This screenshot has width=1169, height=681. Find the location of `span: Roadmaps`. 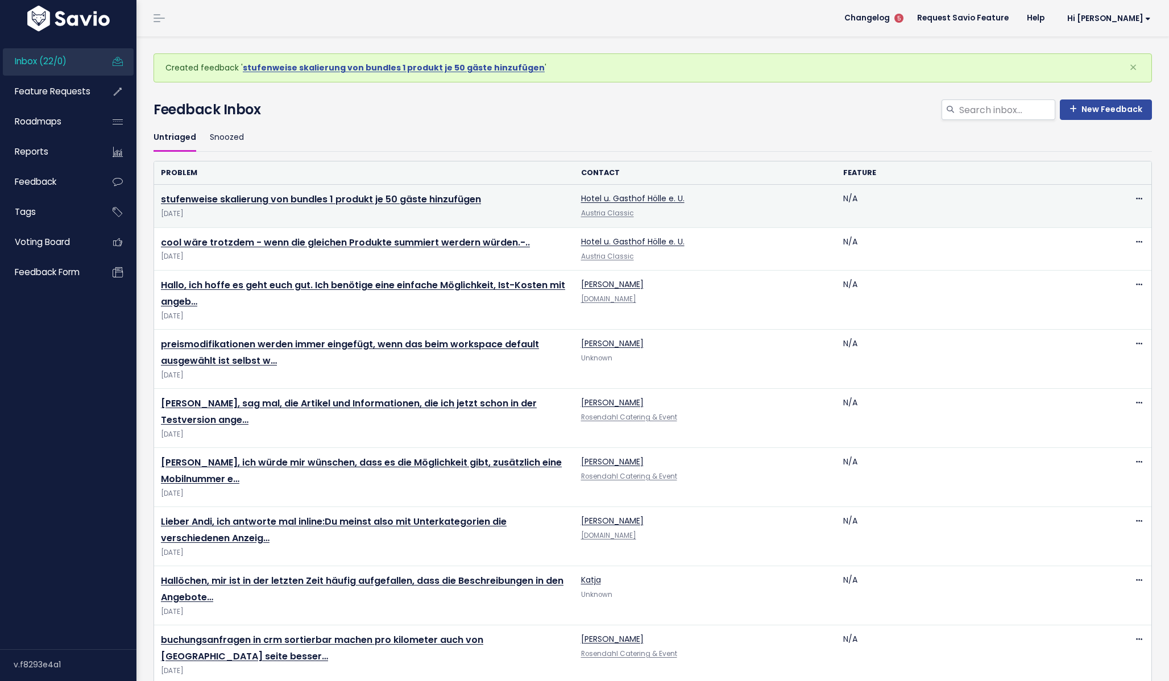

span: Roadmaps is located at coordinates (38, 121).